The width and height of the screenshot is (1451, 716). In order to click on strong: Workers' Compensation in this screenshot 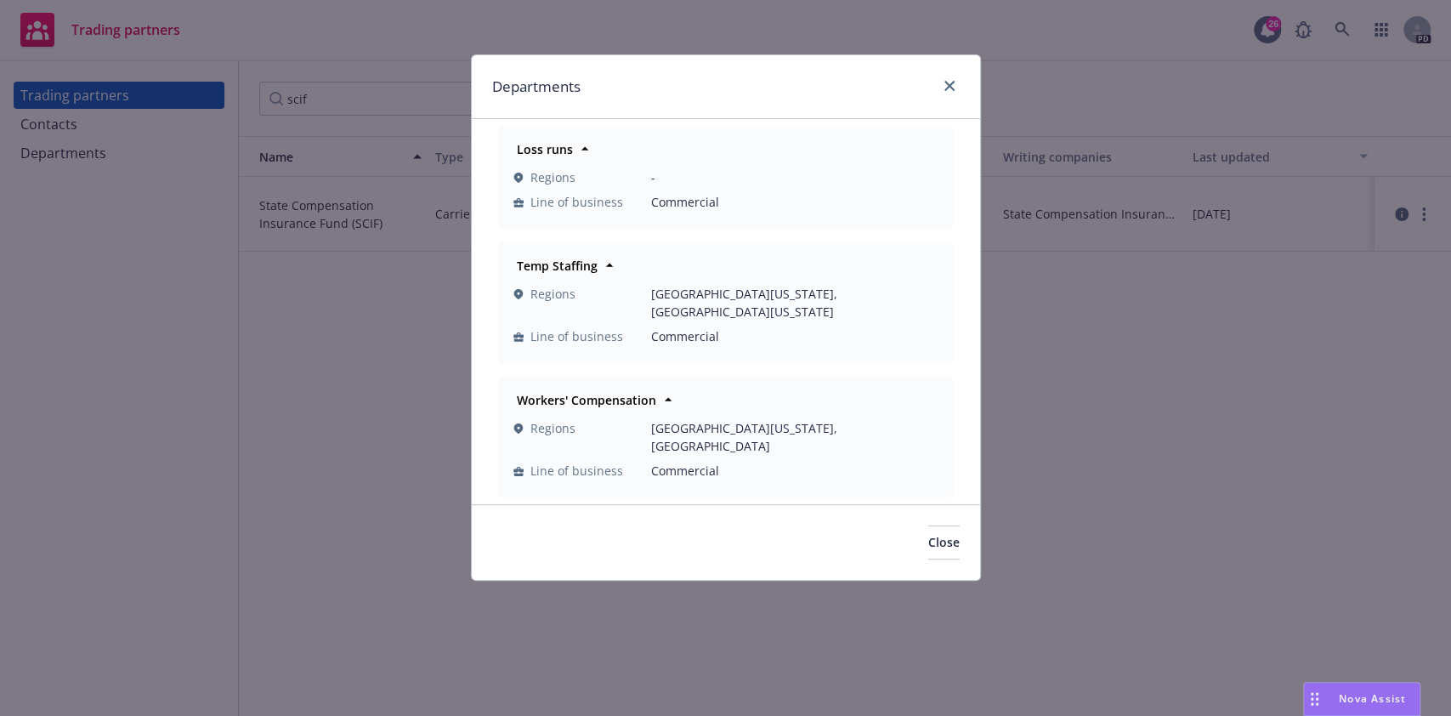, I will do `click(587, 400)`.